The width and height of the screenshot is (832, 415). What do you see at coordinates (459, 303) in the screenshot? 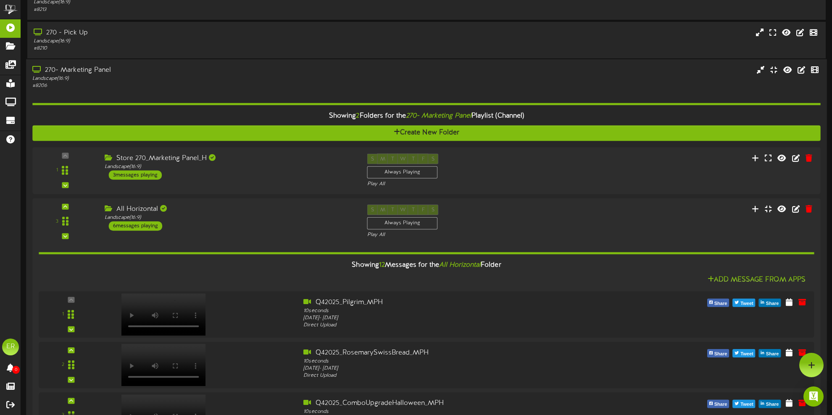
I see `div: Q42025_Pilgrim_MPH` at bounding box center [459, 303].